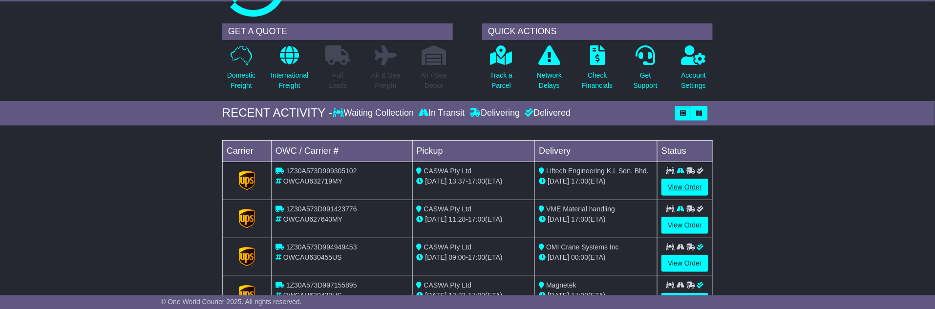 This screenshot has height=309, width=935. I want to click on a: NetworkDelays, so click(549, 70).